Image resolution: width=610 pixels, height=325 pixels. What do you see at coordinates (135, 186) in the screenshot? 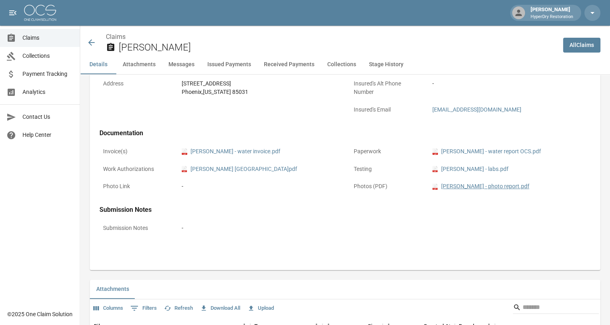
I see `p: Photo Link` at bounding box center [135, 186].